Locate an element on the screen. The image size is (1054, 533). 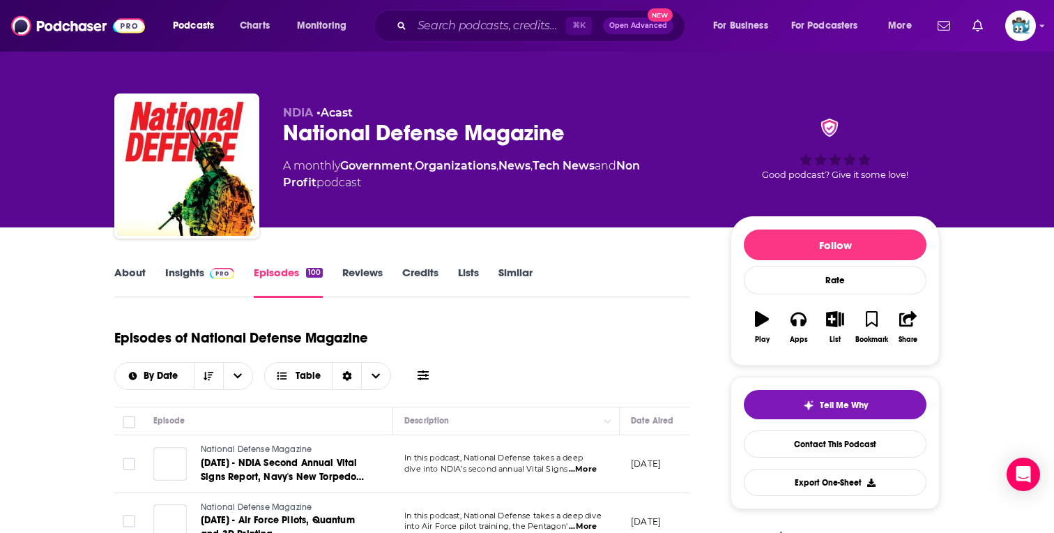
img: User Profile is located at coordinates (1021, 26).